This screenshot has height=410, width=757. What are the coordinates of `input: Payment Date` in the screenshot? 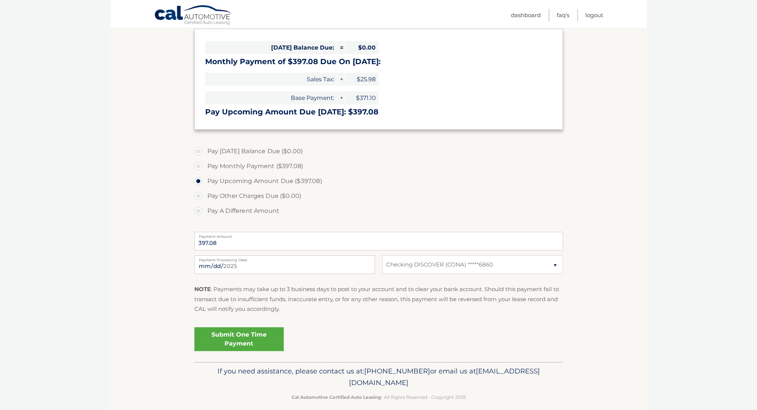 It's located at (285, 264).